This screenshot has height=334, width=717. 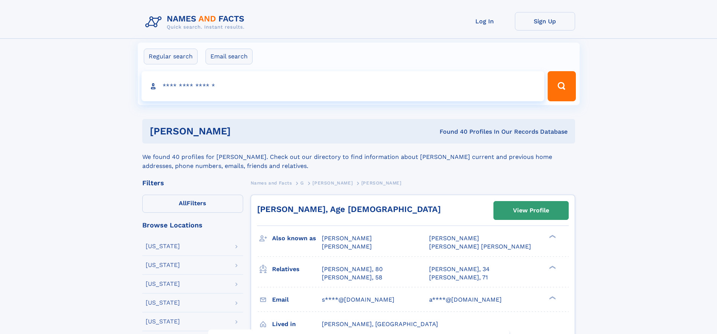 What do you see at coordinates (302, 183) in the screenshot?
I see `a: G` at bounding box center [302, 183].